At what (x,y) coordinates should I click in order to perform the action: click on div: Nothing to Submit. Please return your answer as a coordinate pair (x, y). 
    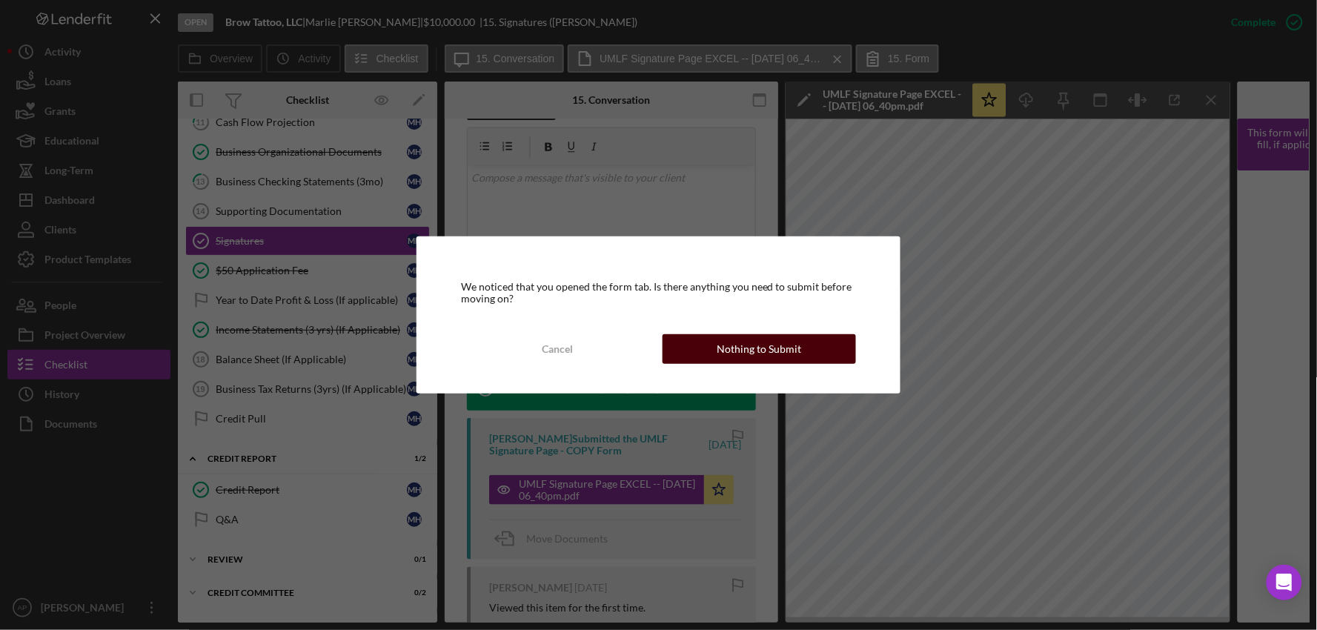
    Looking at the image, I should click on (759, 349).